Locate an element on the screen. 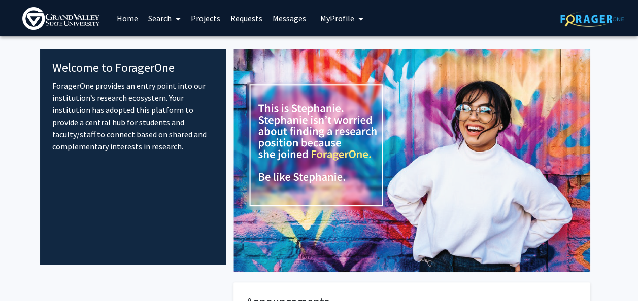 The height and width of the screenshot is (301, 638). span: My Profile is located at coordinates (337, 18).